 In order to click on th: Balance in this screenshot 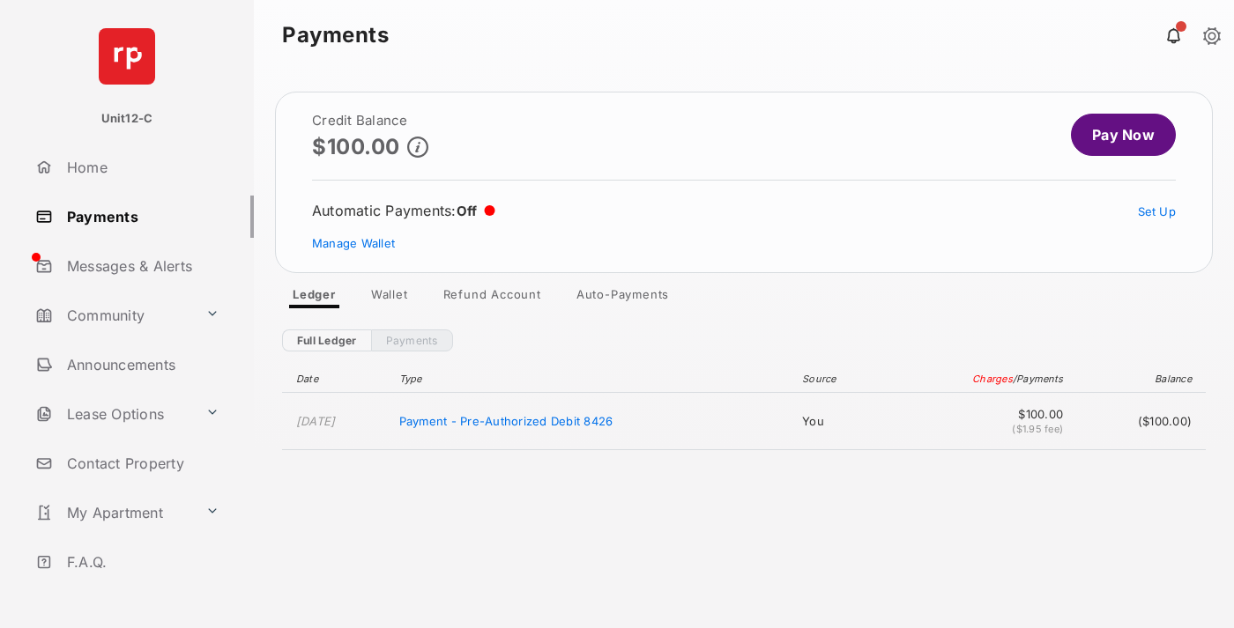, I will do `click(1138, 379)`.